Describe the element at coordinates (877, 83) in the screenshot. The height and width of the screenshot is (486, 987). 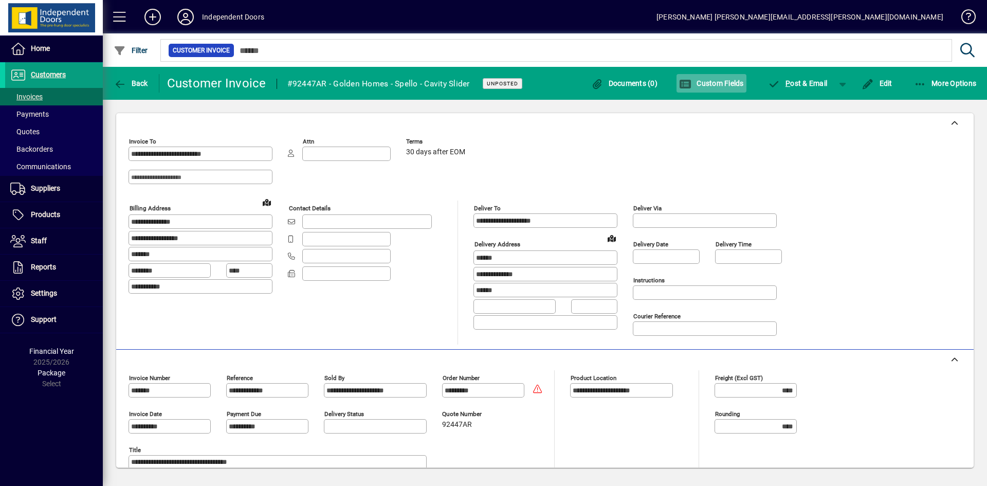
I see `span: Edit` at that location.